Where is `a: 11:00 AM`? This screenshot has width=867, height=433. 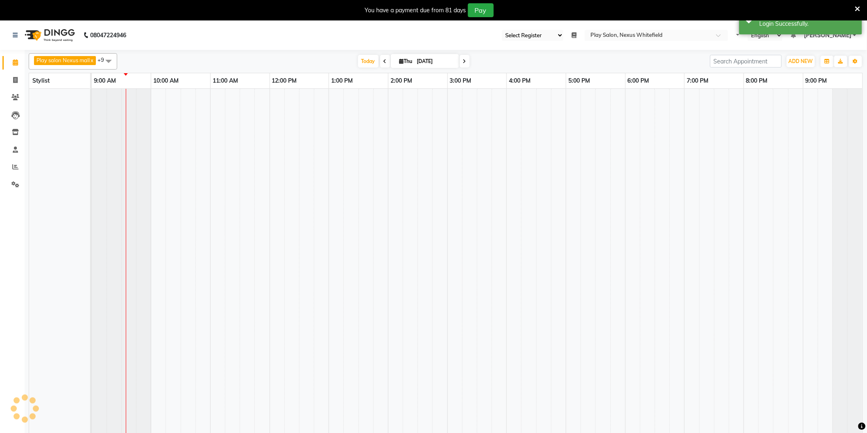
a: 11:00 AM is located at coordinates (225, 81).